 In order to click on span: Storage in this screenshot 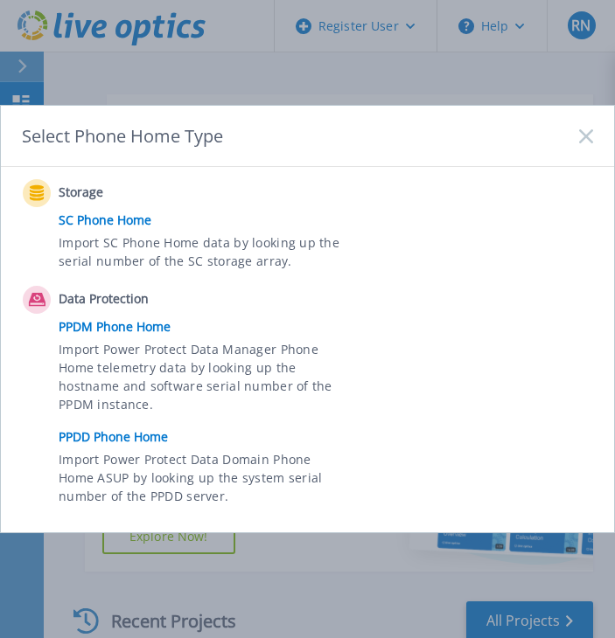, I will do `click(145, 193)`.